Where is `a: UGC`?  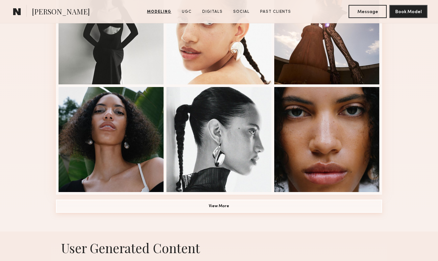
a: UGC is located at coordinates (187, 12).